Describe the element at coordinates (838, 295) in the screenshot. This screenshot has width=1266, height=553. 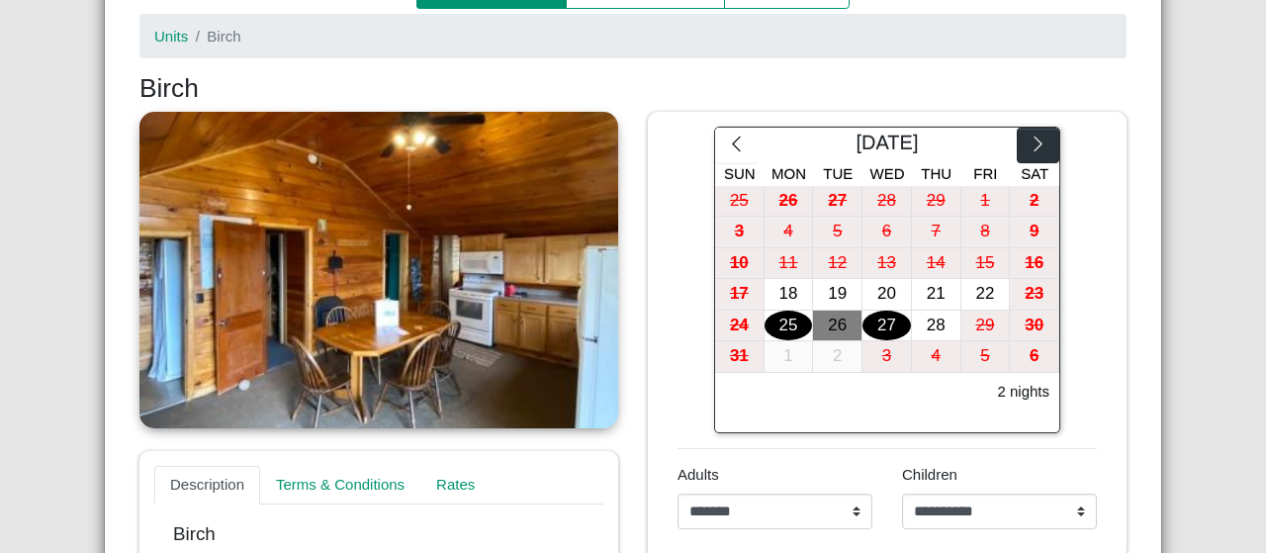
I see `button: 19` at that location.